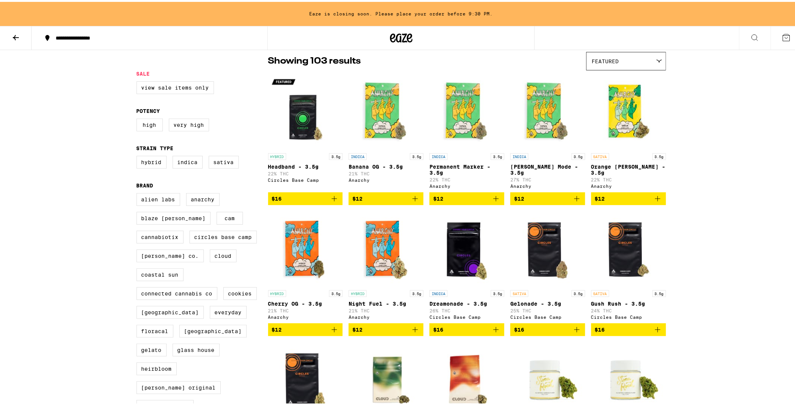 This screenshot has height=405, width=795. Describe the element at coordinates (228, 310) in the screenshot. I see `label: Everyday` at that location.